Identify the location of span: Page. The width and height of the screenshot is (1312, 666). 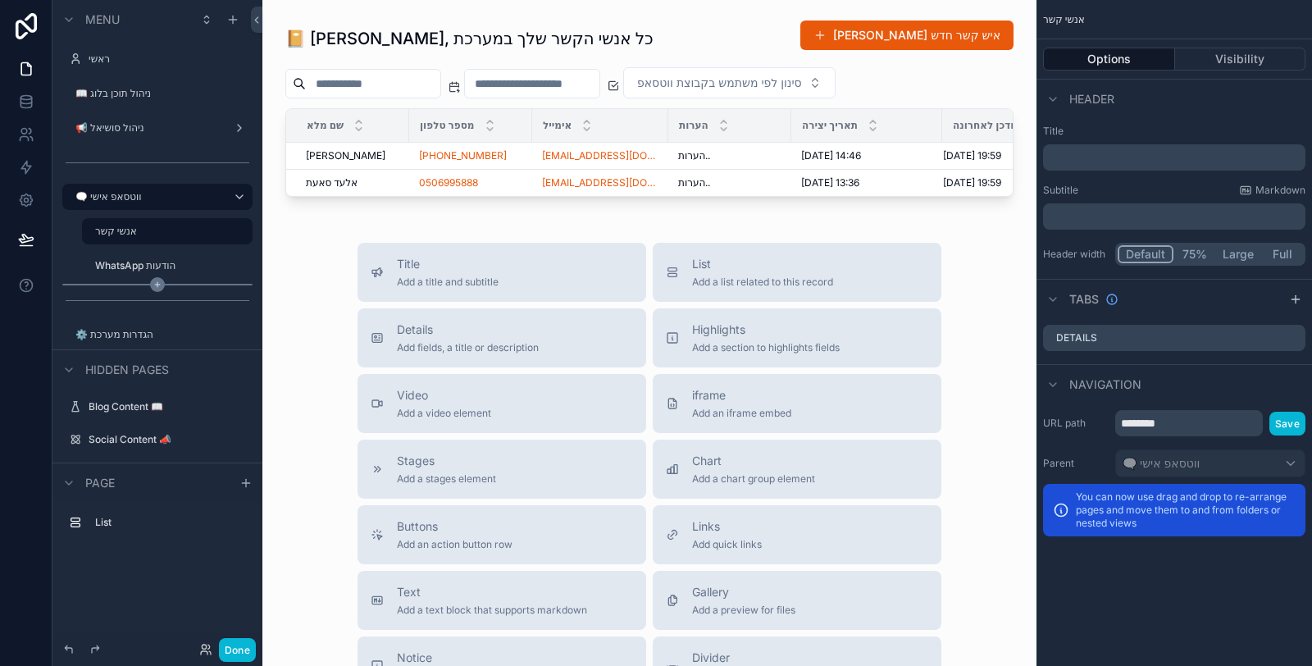
(100, 483).